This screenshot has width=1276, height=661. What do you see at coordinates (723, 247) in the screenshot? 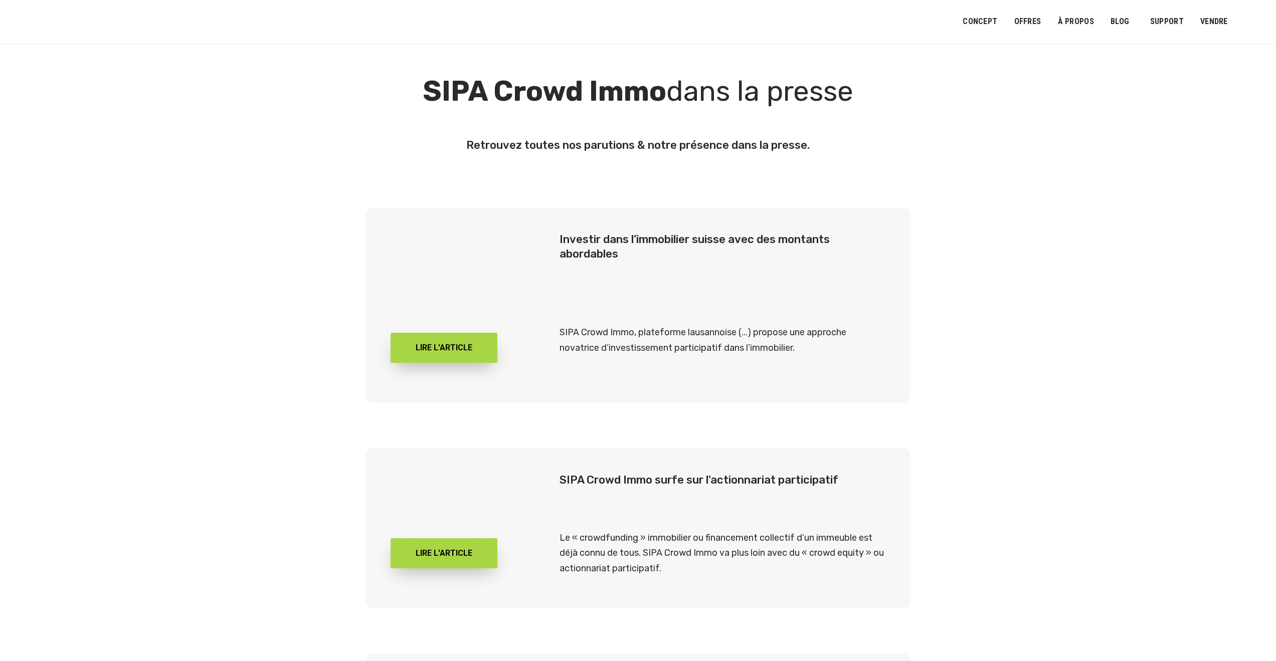
I see `h4: Investir dans l’immobilier suisse avec des montants abordables` at bounding box center [723, 247].